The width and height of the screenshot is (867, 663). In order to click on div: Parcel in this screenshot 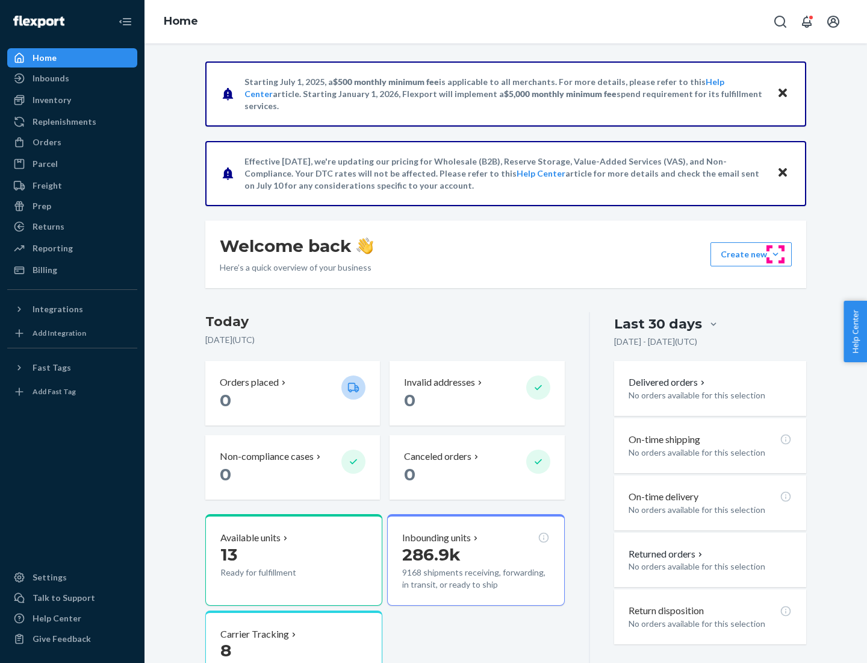, I will do `click(45, 164)`.